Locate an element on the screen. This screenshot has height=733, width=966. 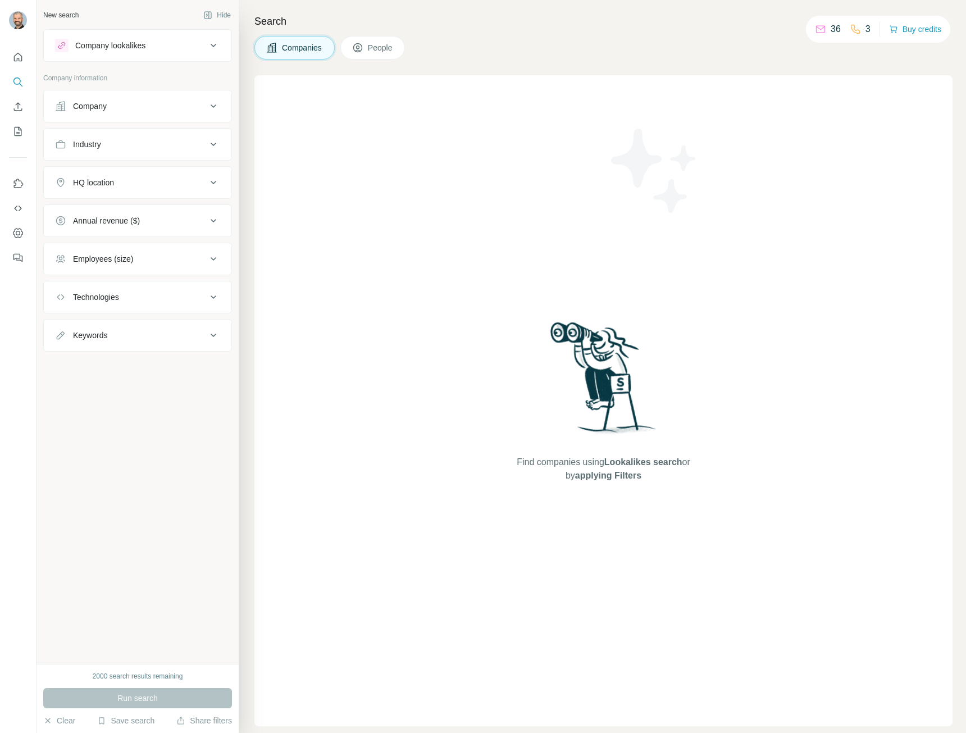
button: Clear is located at coordinates (59, 721).